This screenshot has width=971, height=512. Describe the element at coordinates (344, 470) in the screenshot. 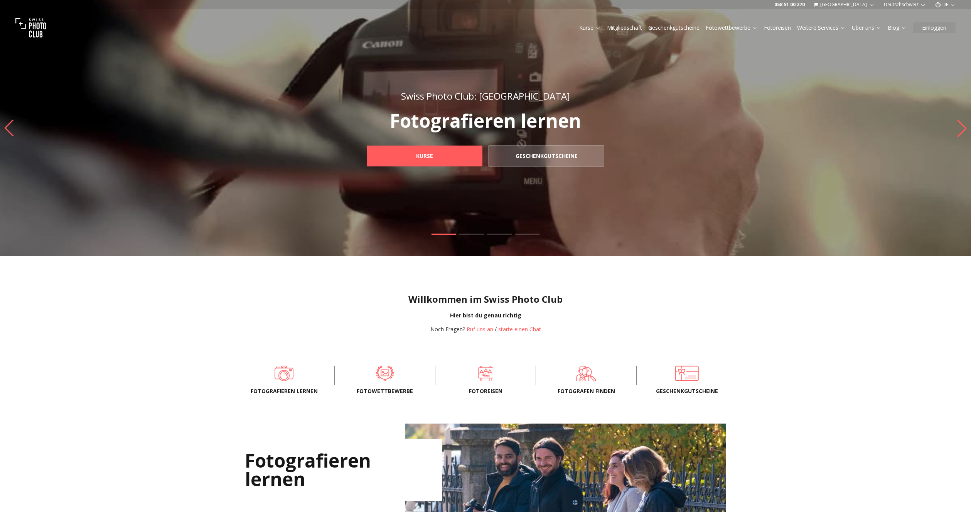

I see `h2: Fotografieren lernen` at that location.